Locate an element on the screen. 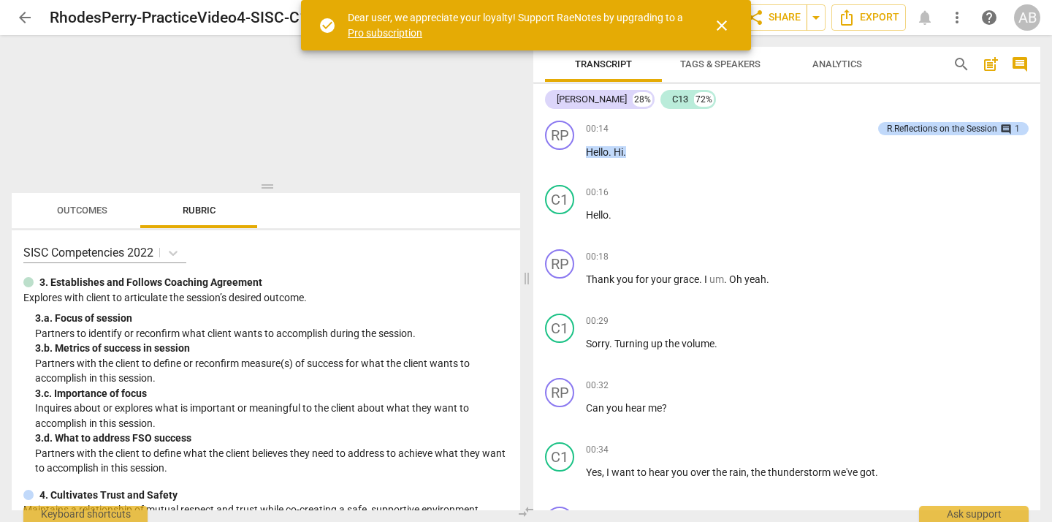 The image size is (1052, 522). a: Help is located at coordinates (989, 18).